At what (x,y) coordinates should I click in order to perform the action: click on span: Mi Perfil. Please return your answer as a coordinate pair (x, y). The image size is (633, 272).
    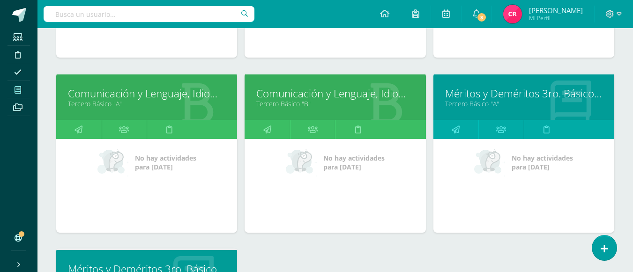
    Looking at the image, I should click on (556, 18).